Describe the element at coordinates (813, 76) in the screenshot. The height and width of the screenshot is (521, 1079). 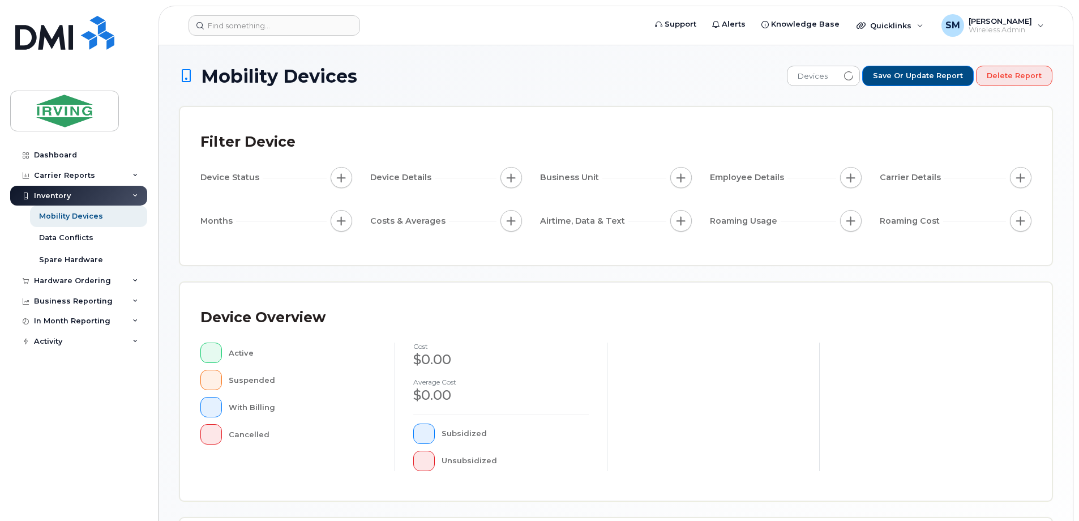
I see `span: Devices` at that location.